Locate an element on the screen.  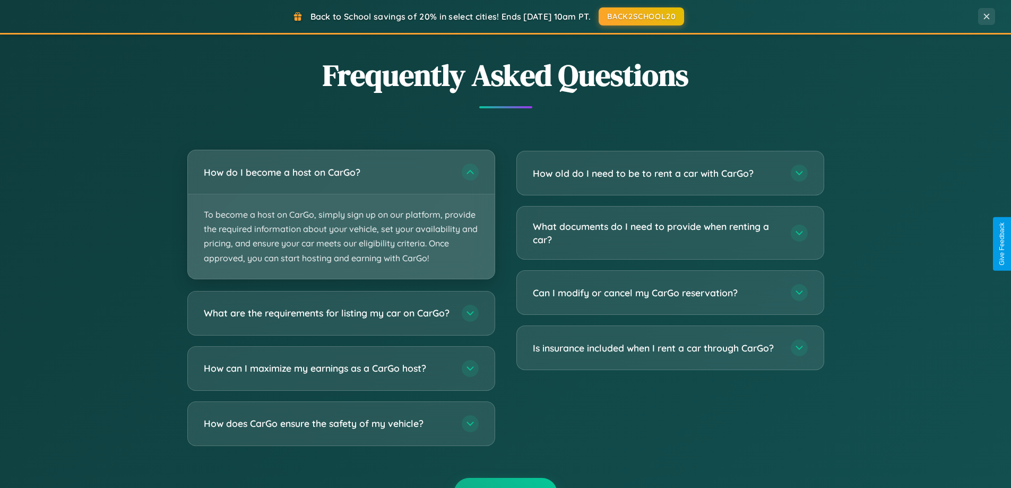
h3: What documents do I need to provide when renting a car? is located at coordinates (657, 233).